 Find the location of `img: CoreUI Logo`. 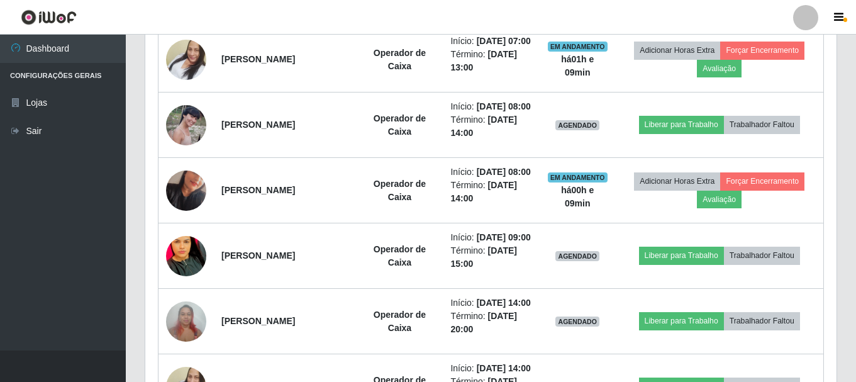

img: CoreUI Logo is located at coordinates (48, 17).